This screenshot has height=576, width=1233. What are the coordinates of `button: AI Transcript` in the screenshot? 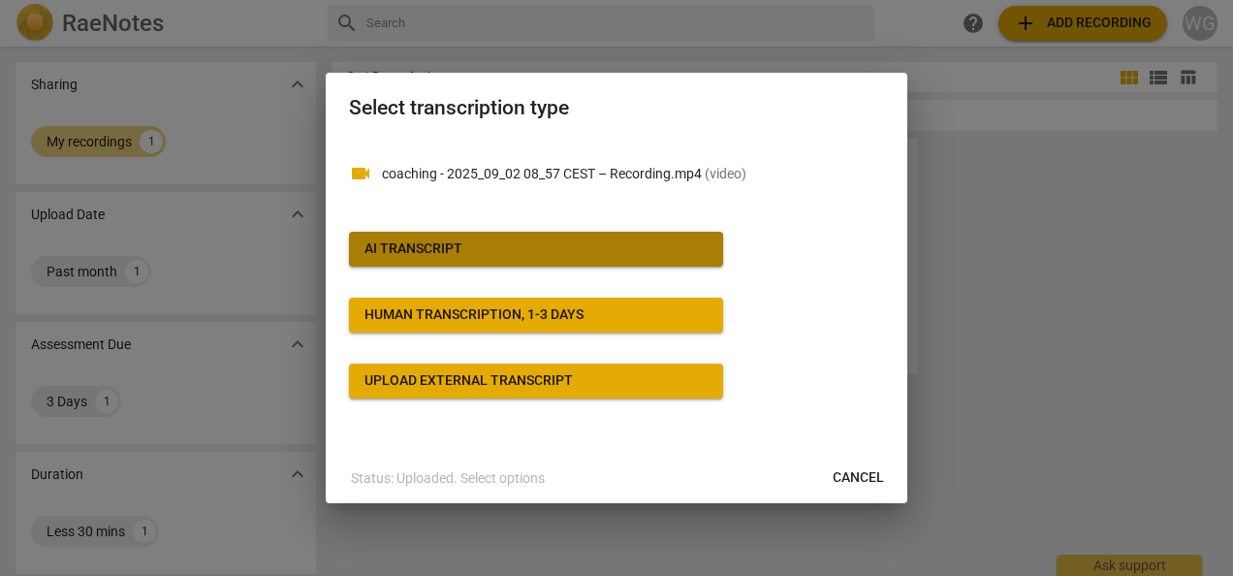 It's located at (536, 249).